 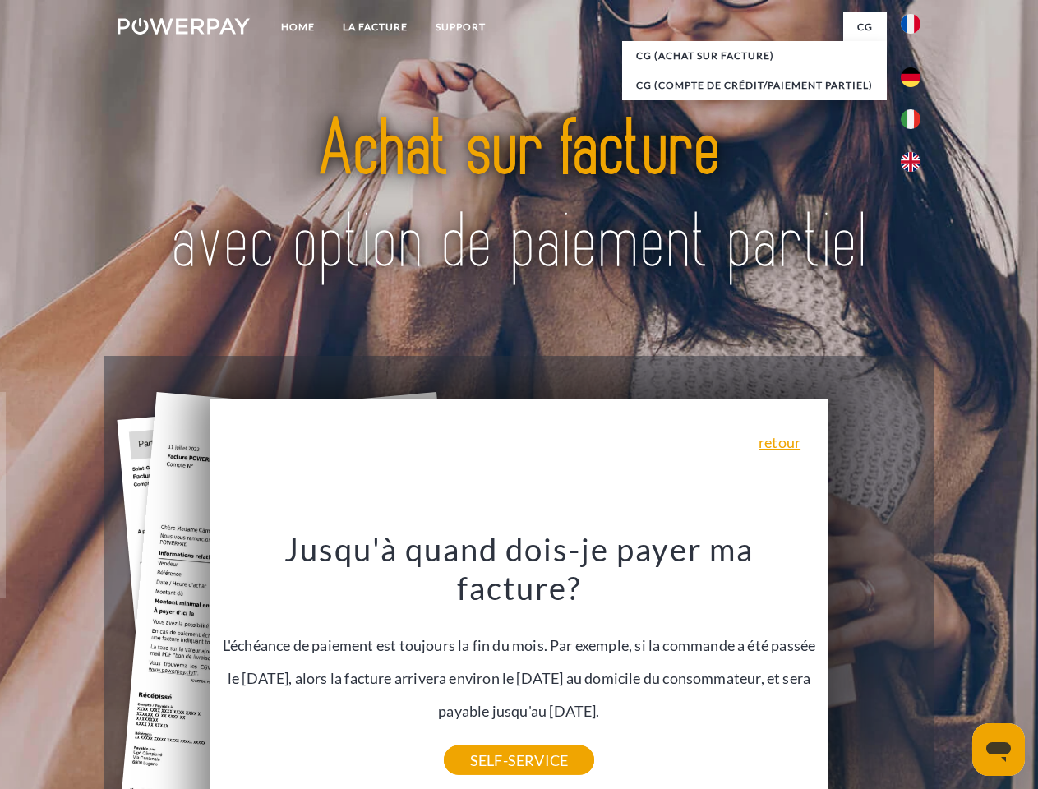 I want to click on img: en, so click(x=911, y=162).